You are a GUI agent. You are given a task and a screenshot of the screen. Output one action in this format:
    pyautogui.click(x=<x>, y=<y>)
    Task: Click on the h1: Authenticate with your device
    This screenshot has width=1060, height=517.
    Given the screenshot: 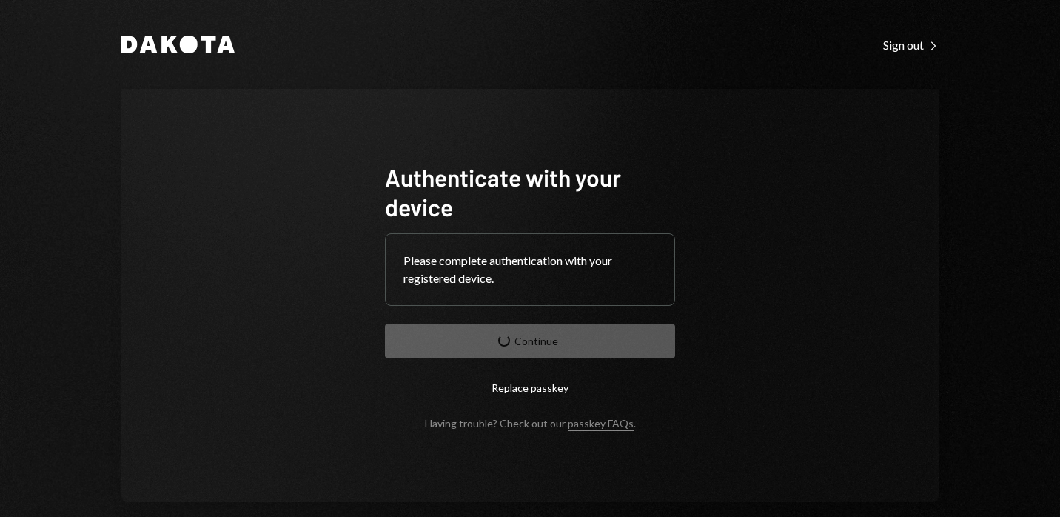 What is the action you would take?
    pyautogui.click(x=530, y=192)
    